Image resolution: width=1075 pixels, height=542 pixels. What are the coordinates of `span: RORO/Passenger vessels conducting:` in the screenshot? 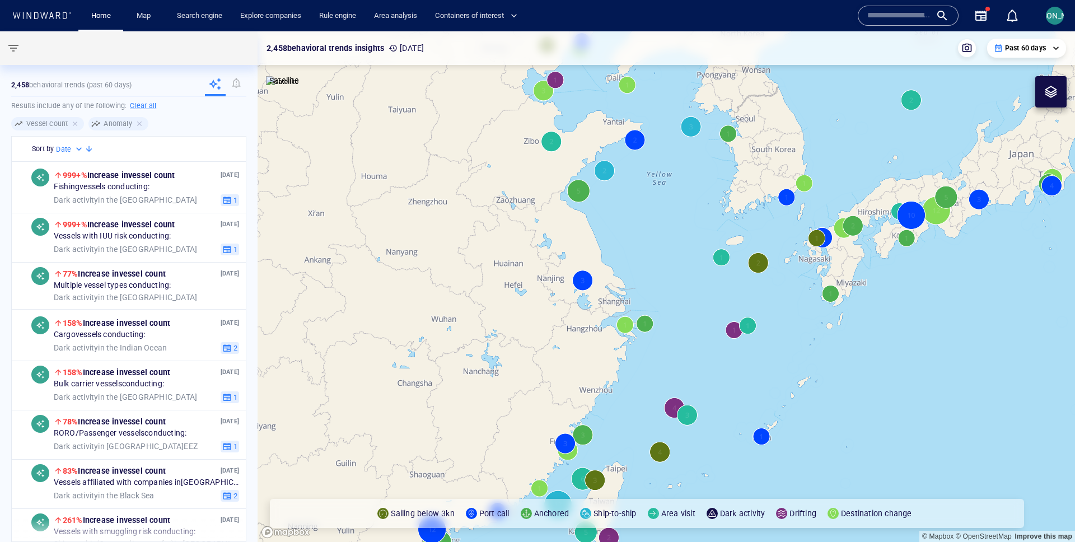 It's located at (120, 434).